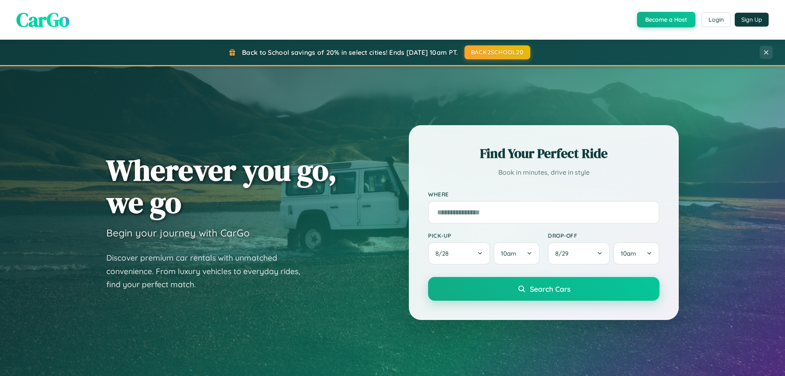  I want to click on h2: Find Your Perfect Ride, so click(544, 153).